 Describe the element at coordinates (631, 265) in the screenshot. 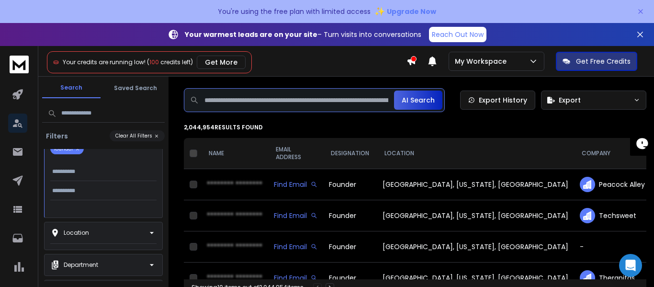

I see `div: Open Intercom Messenger` at that location.